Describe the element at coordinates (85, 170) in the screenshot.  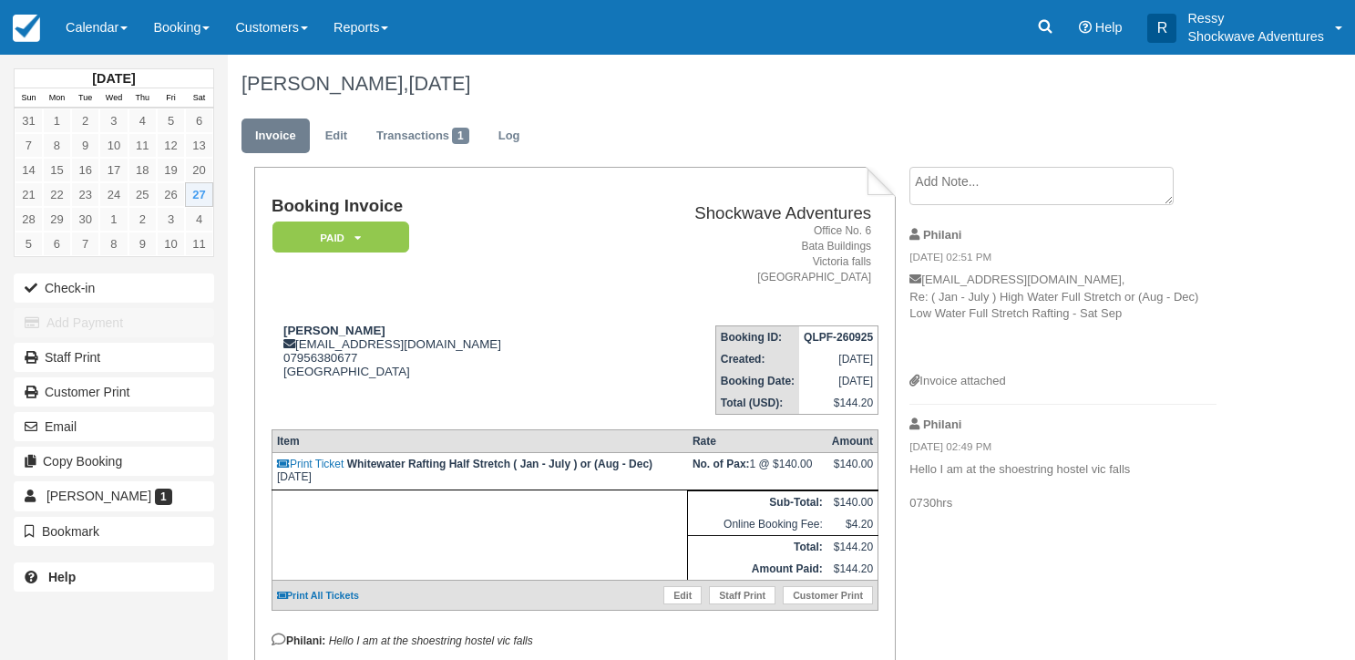
I see `a: 16` at that location.